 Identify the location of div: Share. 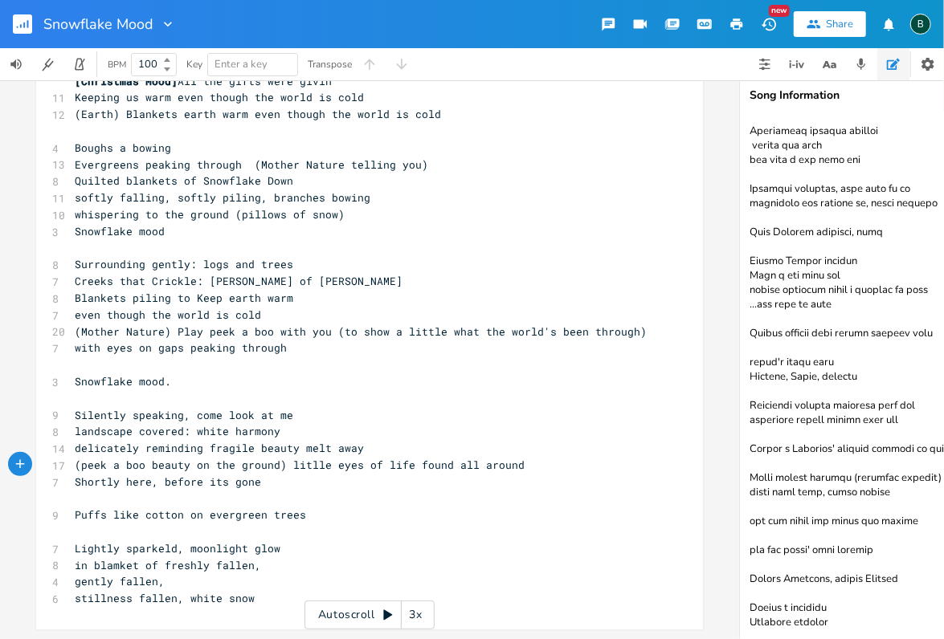
(839, 24).